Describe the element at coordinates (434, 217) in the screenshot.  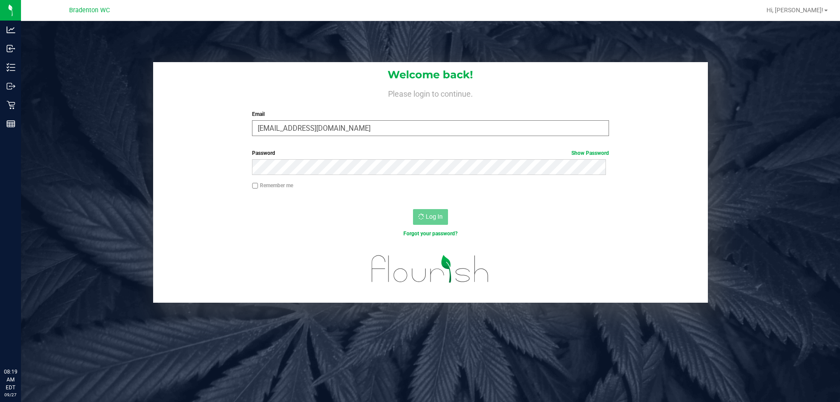
I see `span: Log In` at that location.